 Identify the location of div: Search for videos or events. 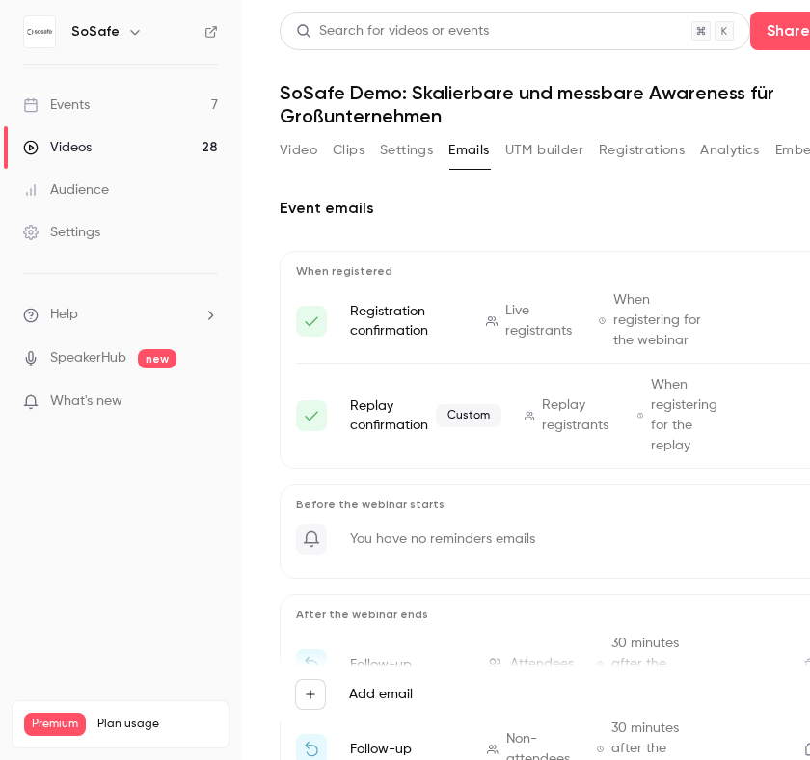
(392, 31).